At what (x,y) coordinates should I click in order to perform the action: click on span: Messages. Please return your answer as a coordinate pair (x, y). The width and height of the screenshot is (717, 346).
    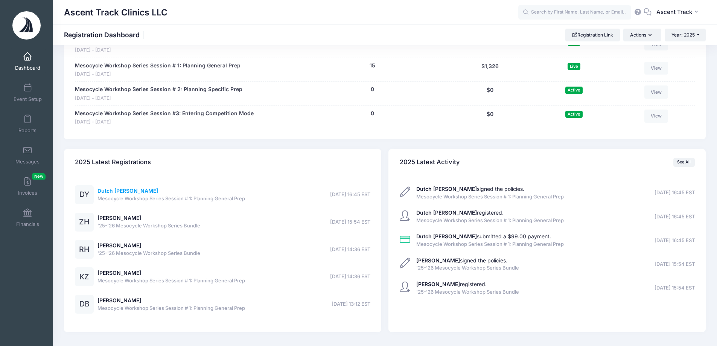
    Looking at the image, I should click on (27, 161).